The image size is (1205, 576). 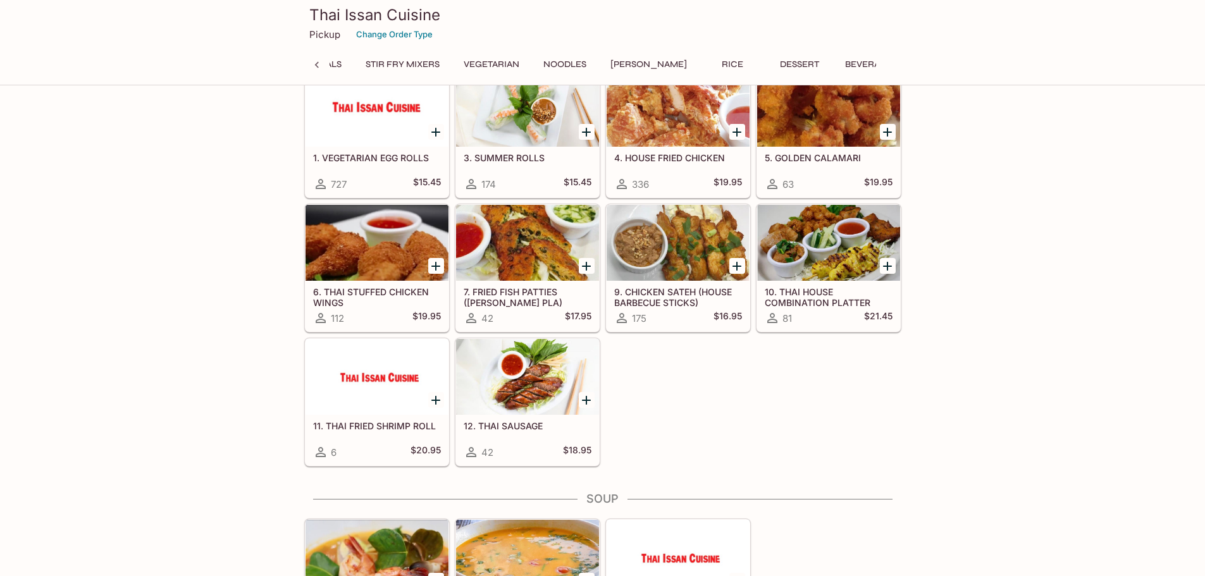 I want to click on span: 336, so click(x=640, y=184).